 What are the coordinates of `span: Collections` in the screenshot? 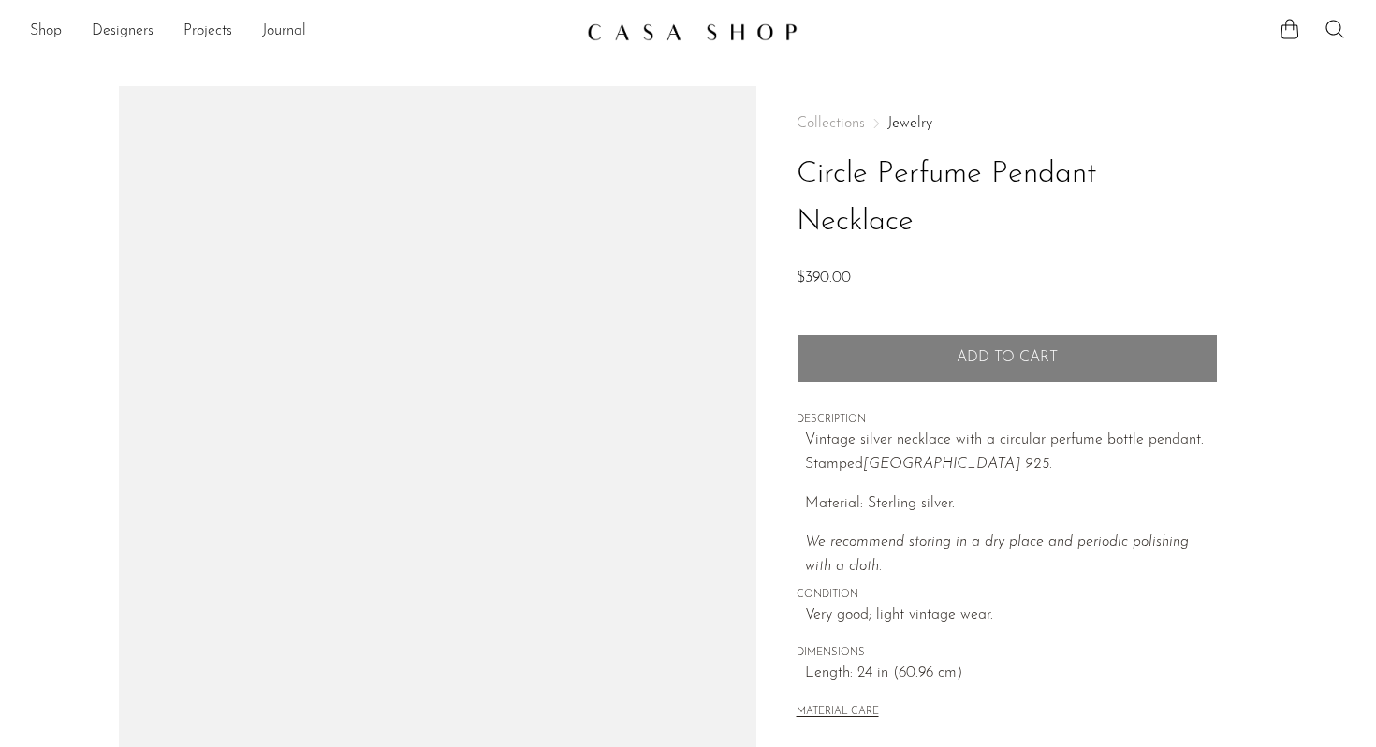 It's located at (830, 124).